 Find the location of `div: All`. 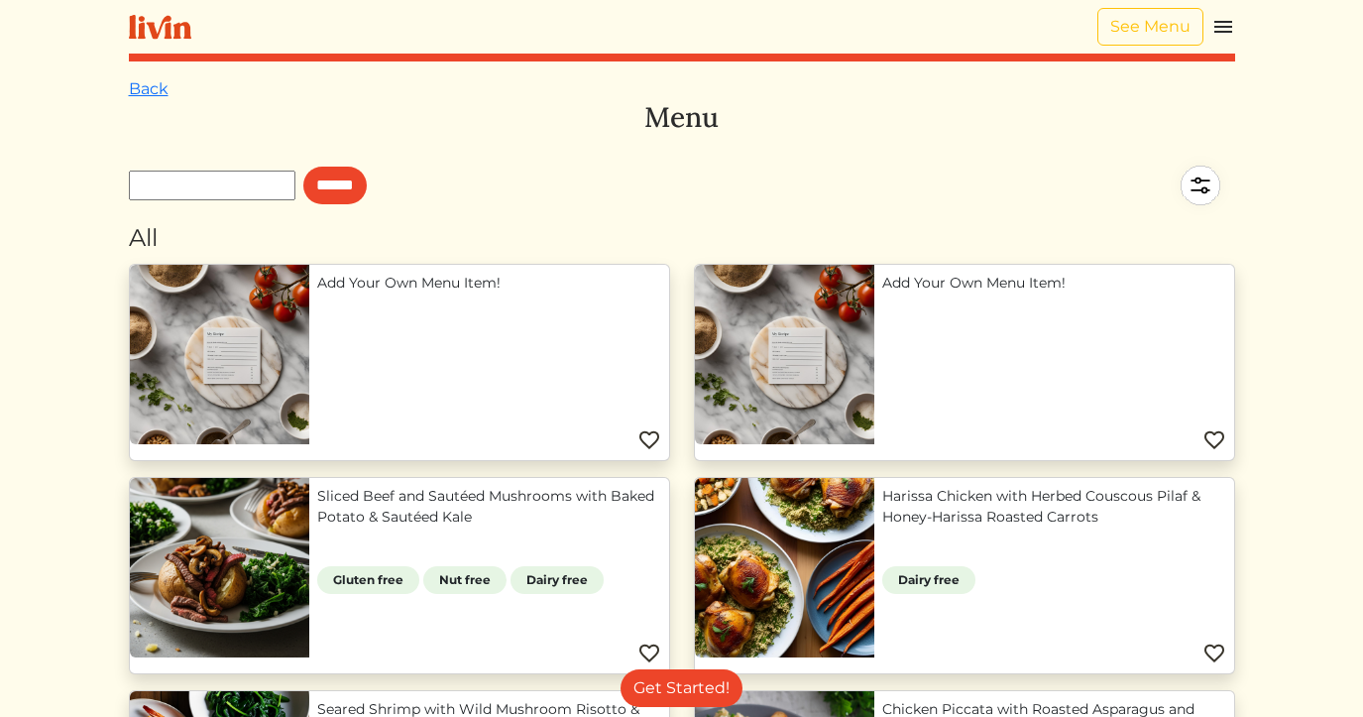

div: All is located at coordinates (682, 238).